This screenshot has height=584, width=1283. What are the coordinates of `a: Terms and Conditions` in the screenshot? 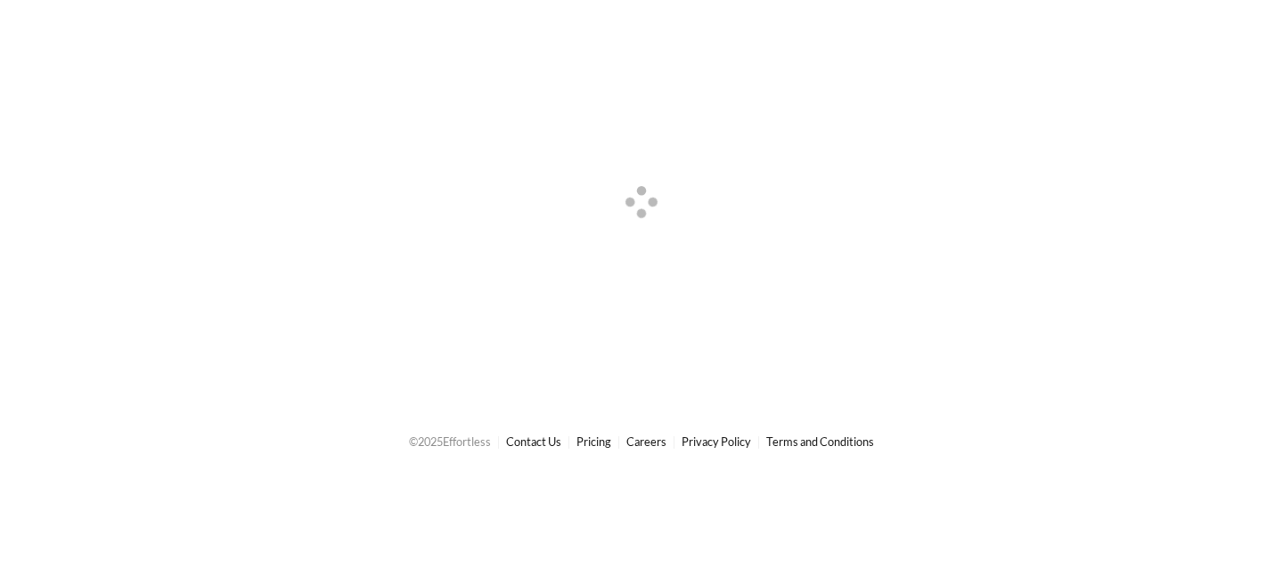 It's located at (819, 442).